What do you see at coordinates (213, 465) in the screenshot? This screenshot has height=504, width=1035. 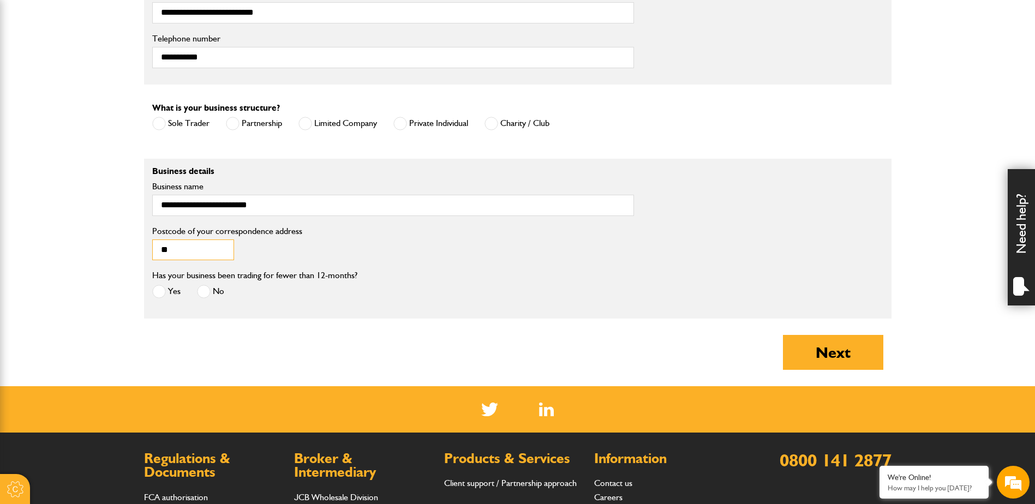 I see `h2: Regulations & Documents` at bounding box center [213, 465].